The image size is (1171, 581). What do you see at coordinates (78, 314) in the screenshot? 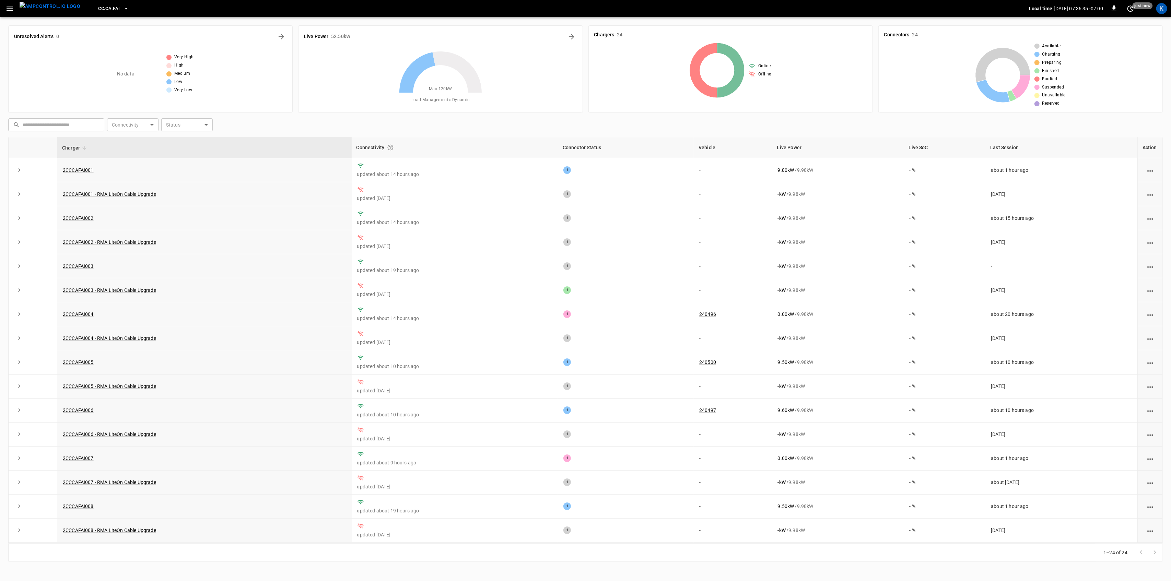
I see `a: 2CCCAFAI004` at bounding box center [78, 314].